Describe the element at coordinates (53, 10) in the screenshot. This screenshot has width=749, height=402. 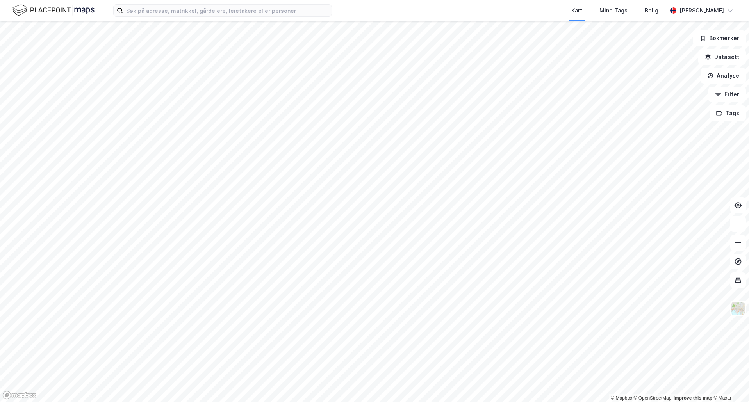
I see `img: logo.f888ab2527a4732fd821a326f86c7f29.svg` at that location.